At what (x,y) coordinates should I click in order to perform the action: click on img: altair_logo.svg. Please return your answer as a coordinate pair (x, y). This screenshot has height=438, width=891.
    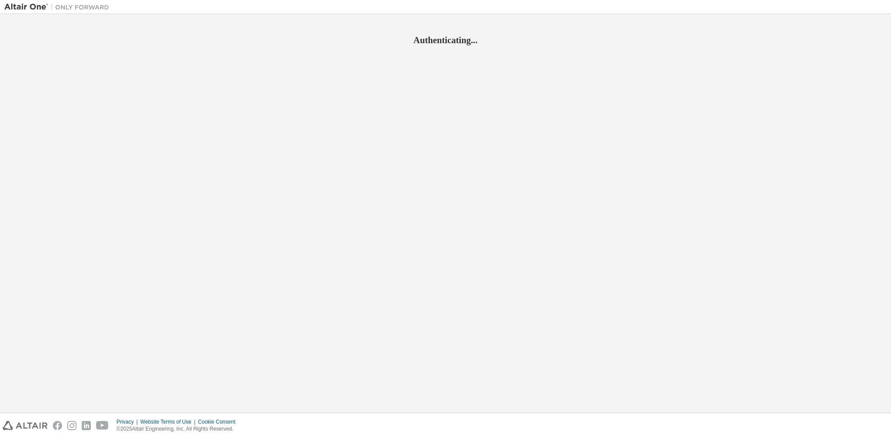
    Looking at the image, I should click on (25, 426).